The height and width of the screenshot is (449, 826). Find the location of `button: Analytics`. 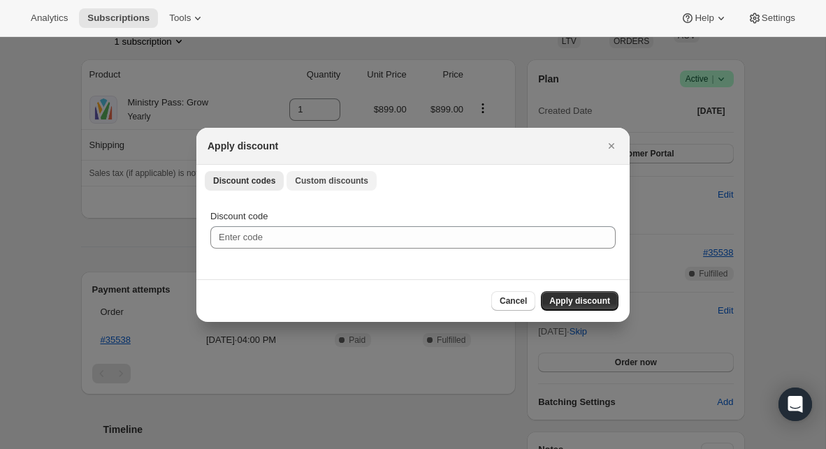

button: Analytics is located at coordinates (49, 18).